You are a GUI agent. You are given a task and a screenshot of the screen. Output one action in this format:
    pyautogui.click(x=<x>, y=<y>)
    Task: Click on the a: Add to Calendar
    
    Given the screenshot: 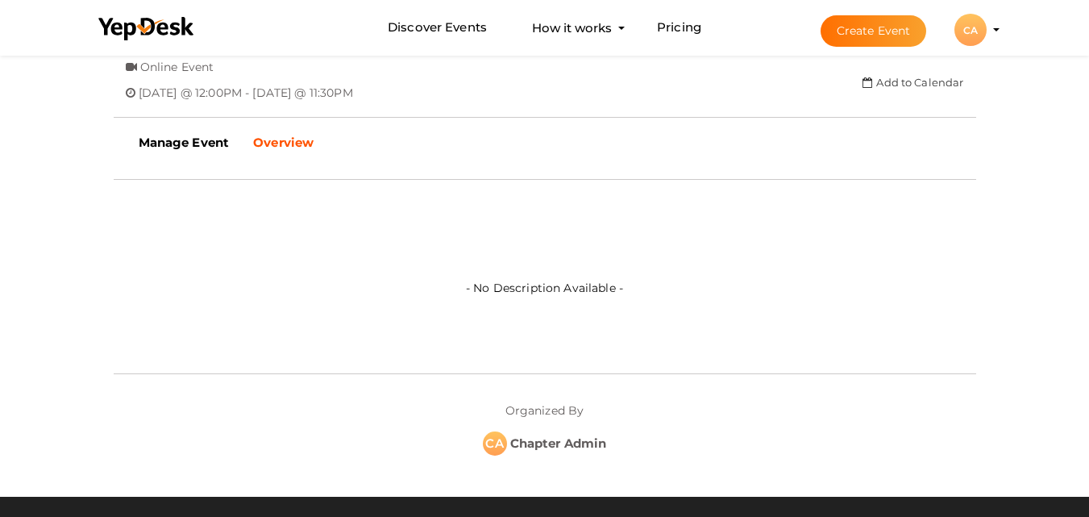 What is the action you would take?
    pyautogui.click(x=912, y=82)
    